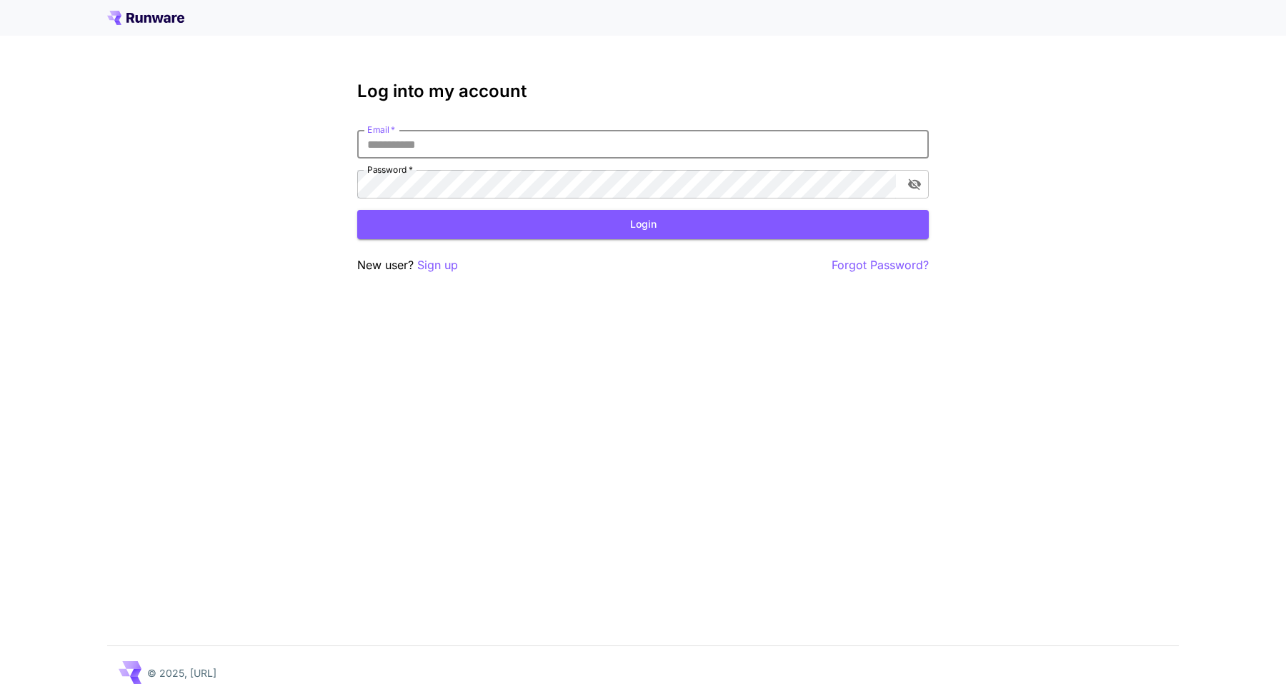 This screenshot has width=1286, height=699. Describe the element at coordinates (437, 265) in the screenshot. I see `button: Sign up` at that location.